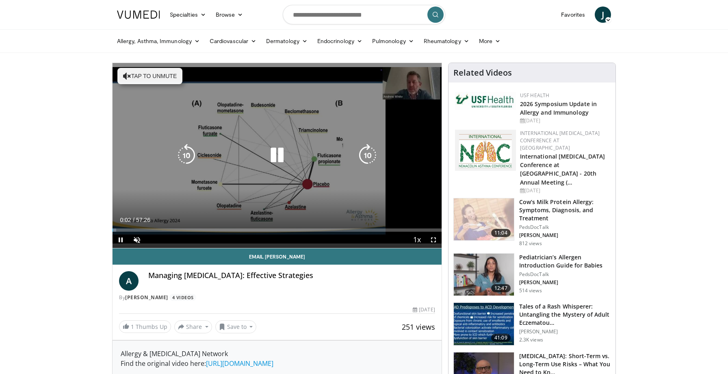 This screenshot has width=728, height=374. Describe the element at coordinates (125, 220) in the screenshot. I see `span: 0:02` at that location.